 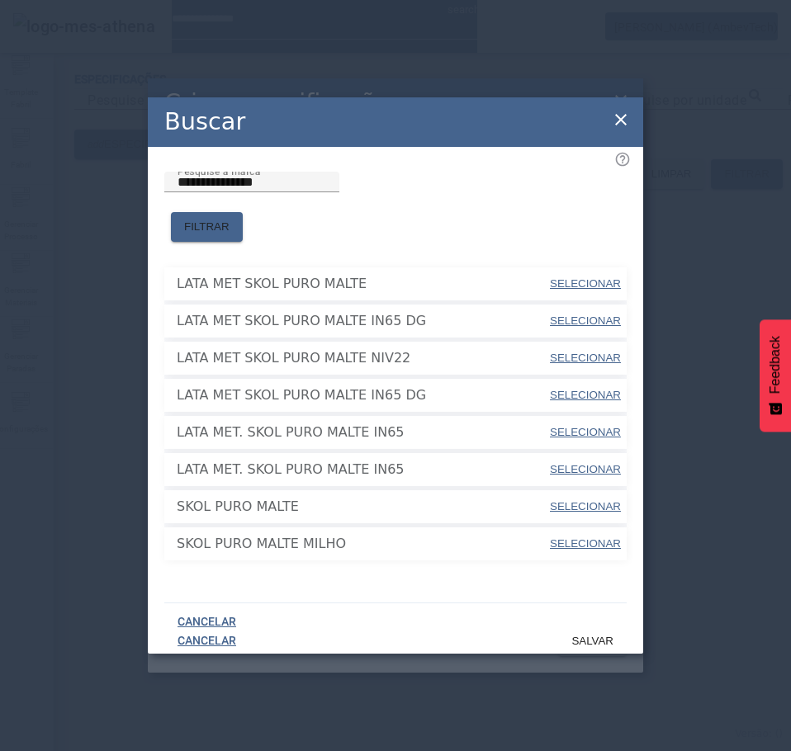 I want to click on span: SKOL PURO MALTE, so click(x=363, y=507).